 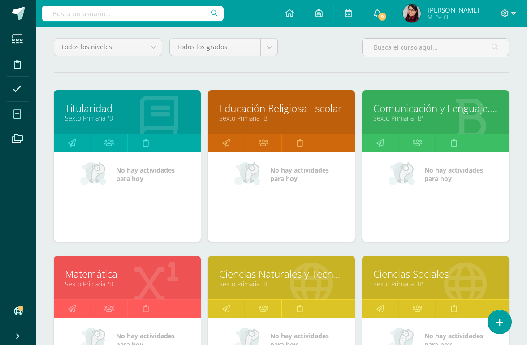 What do you see at coordinates (127, 274) in the screenshot?
I see `a: Matemática` at bounding box center [127, 274].